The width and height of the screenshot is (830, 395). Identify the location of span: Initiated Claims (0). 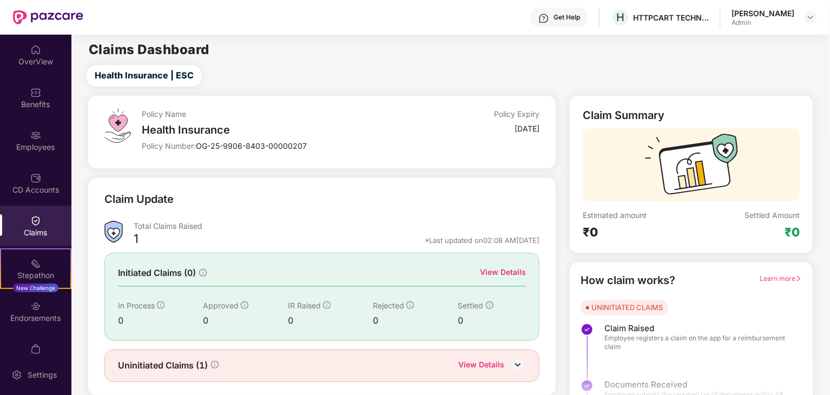
(157, 273).